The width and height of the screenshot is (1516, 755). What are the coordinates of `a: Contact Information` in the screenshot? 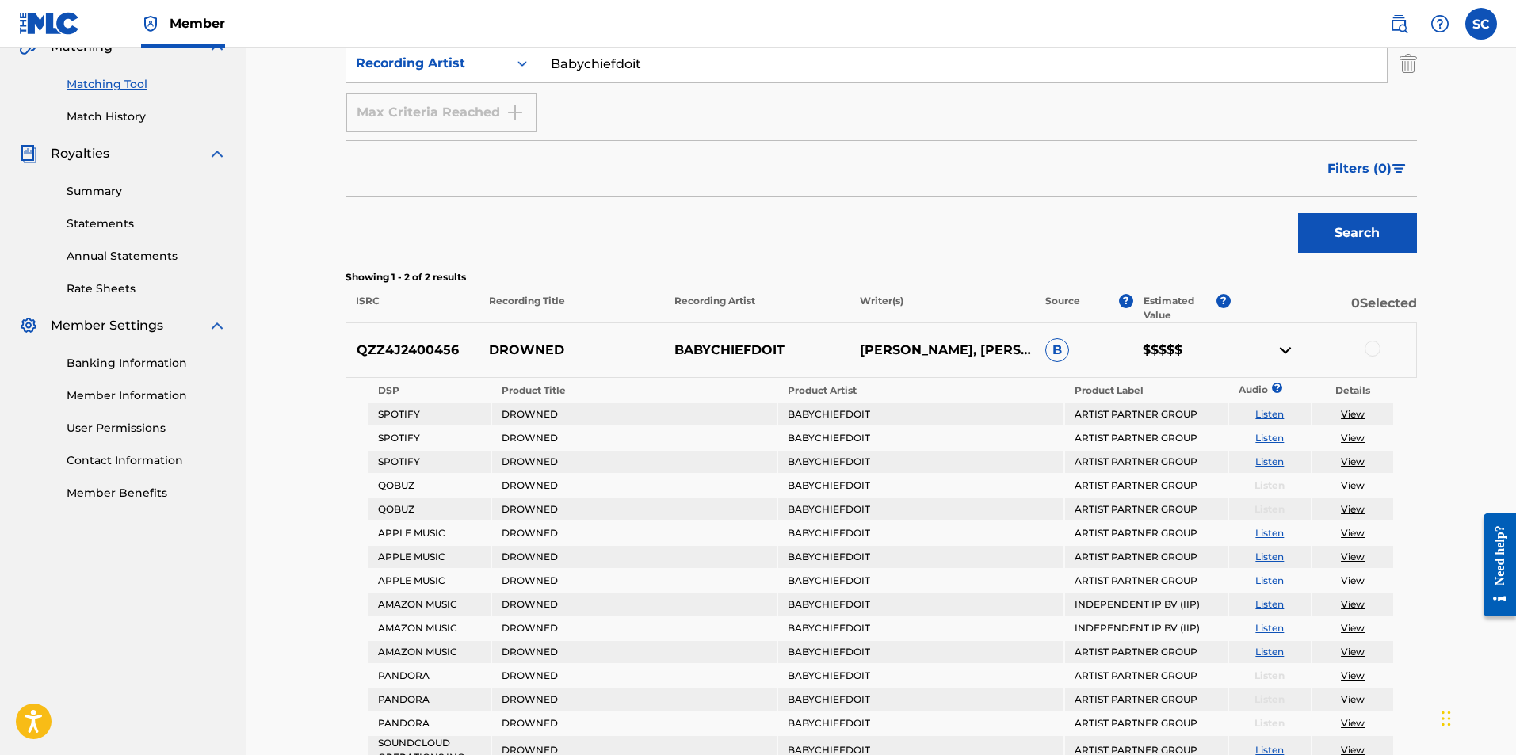 It's located at (147, 460).